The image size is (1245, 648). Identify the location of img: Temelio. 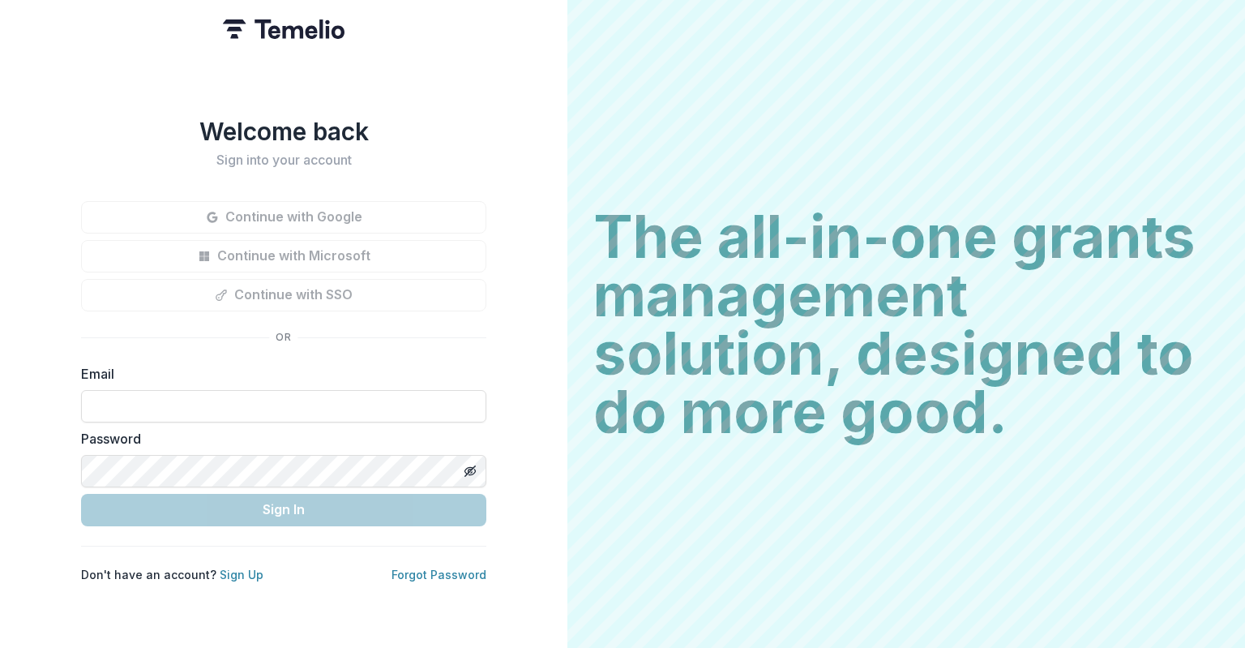
(284, 29).